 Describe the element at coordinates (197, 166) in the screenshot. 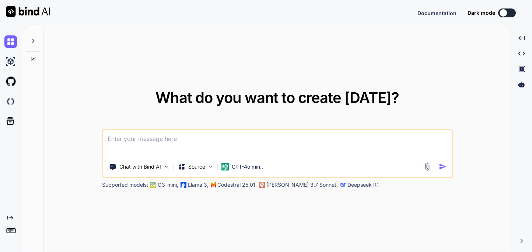

I see `p: Source` at that location.